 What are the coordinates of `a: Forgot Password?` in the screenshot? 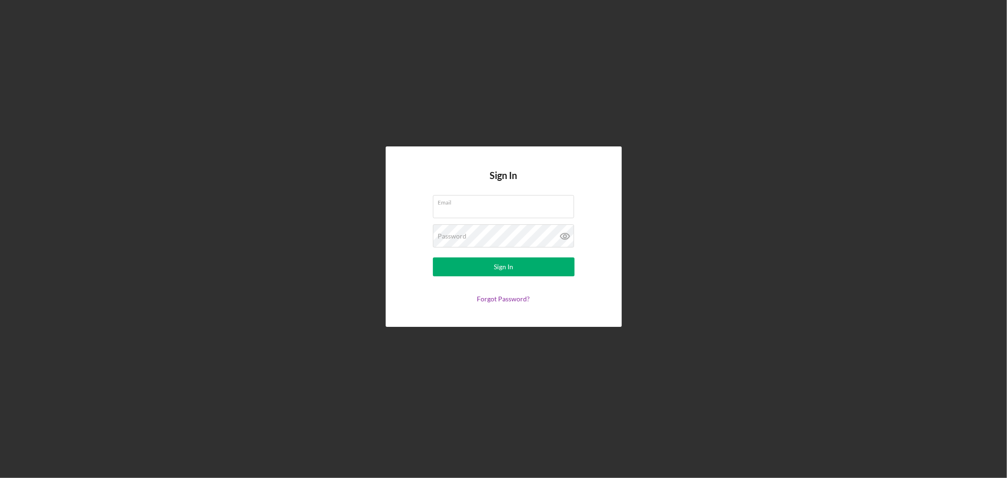 It's located at (504, 298).